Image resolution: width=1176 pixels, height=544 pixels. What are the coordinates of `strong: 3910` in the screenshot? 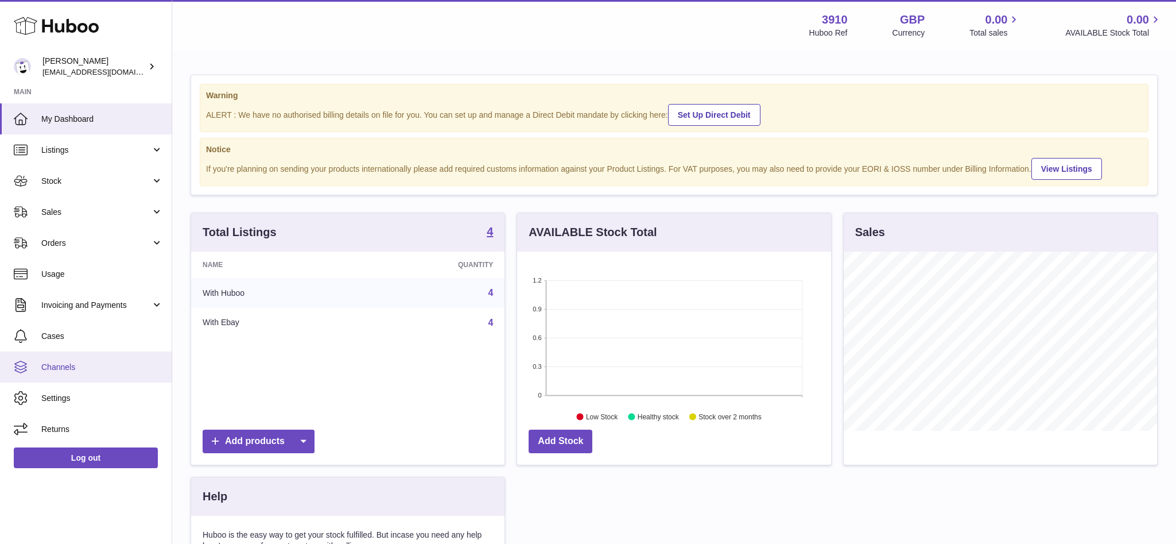 It's located at (835, 20).